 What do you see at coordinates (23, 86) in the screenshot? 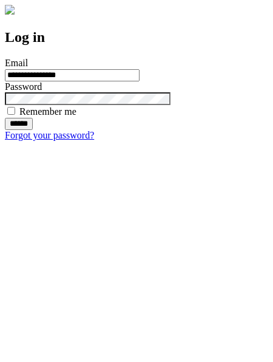
I see `label: Password` at bounding box center [23, 86].